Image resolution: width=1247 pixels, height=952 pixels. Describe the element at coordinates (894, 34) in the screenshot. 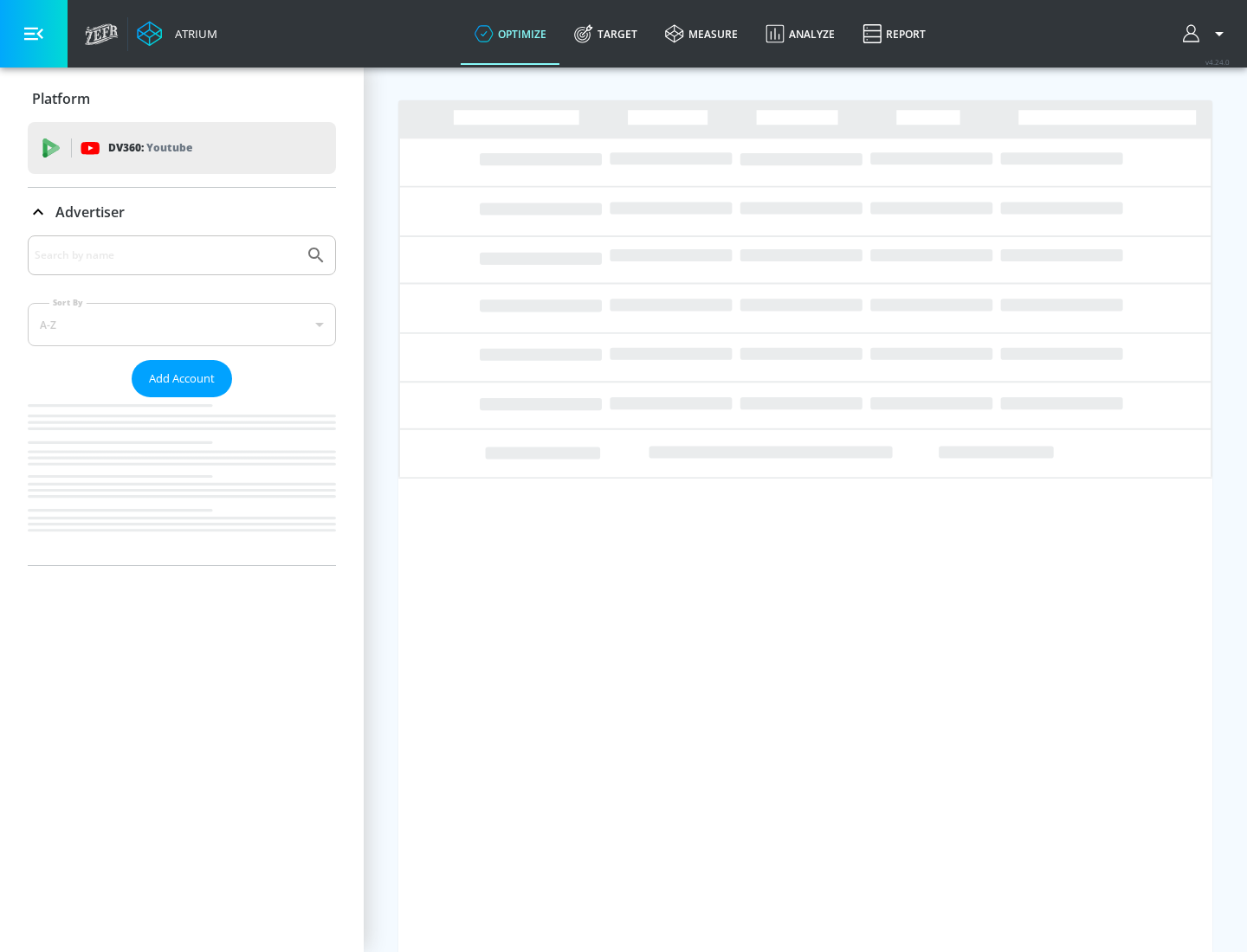

I see `a: Report` at that location.